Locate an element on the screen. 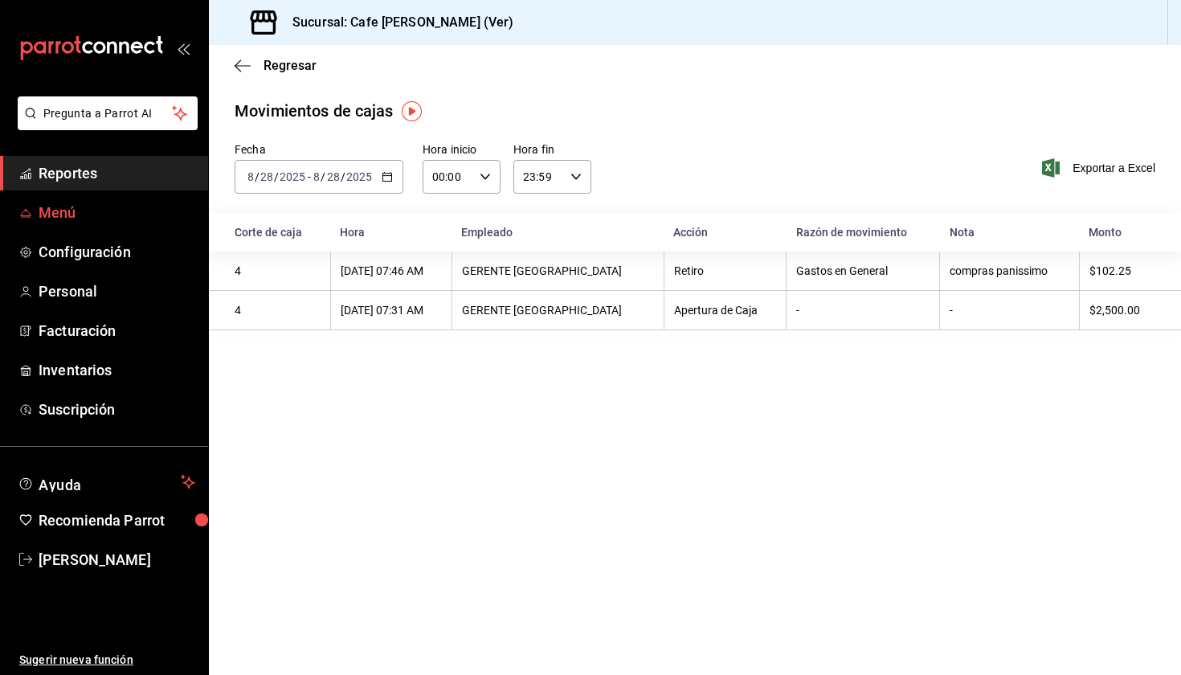 The width and height of the screenshot is (1181, 675). span: Suscripción is located at coordinates (116, 409).